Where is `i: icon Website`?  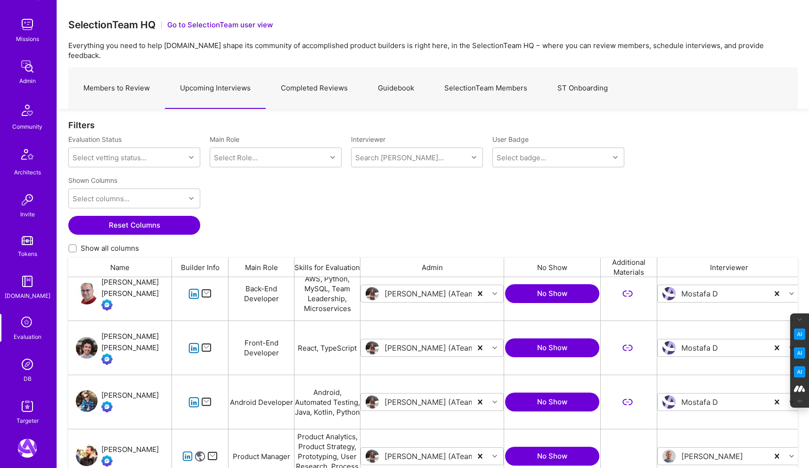
i: icon Website is located at coordinates (200, 456).